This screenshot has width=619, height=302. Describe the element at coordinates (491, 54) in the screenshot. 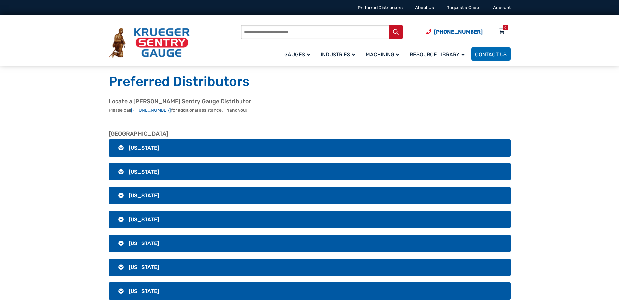

I see `a: Contact Us` at that location.